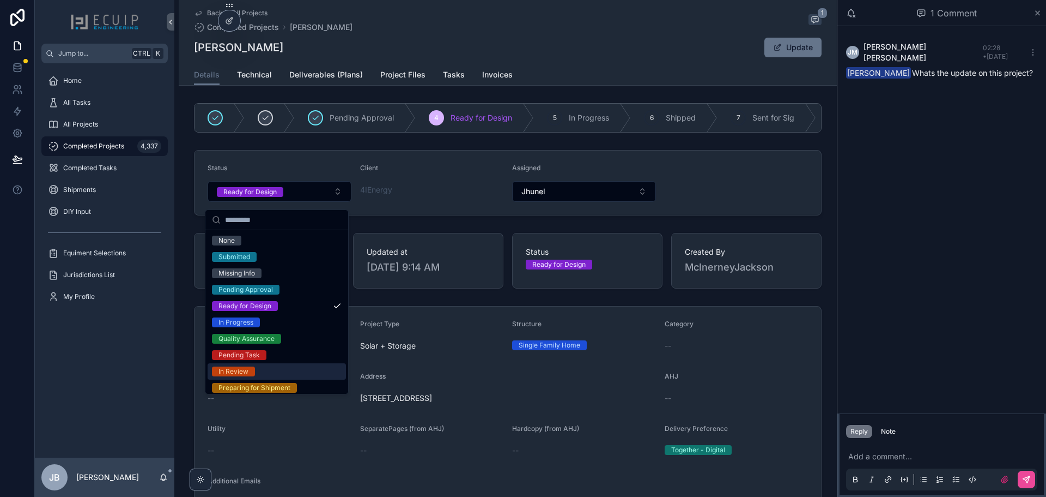 This screenshot has height=497, width=1046. What do you see at coordinates (376, 190) in the screenshot?
I see `a: 4IEnergy` at bounding box center [376, 190].